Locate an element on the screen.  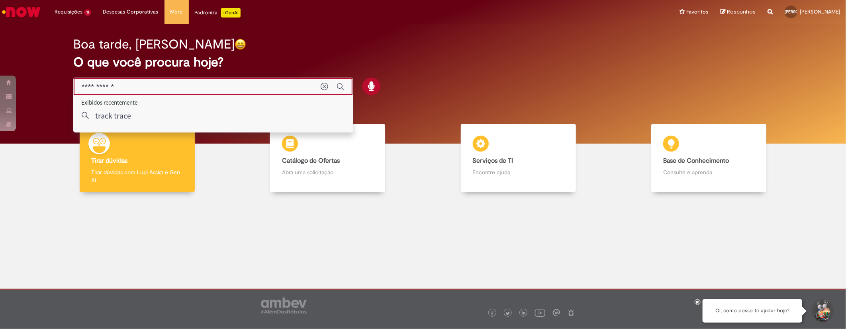
b: Catálogo de Ofertas is located at coordinates (311, 161).